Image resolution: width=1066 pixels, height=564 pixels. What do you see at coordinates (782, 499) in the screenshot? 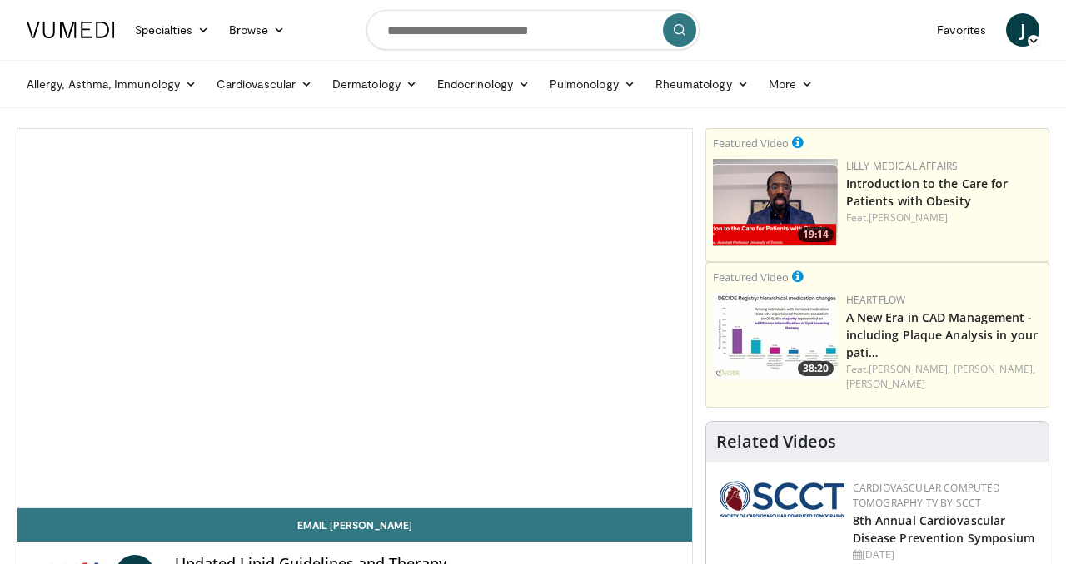
I see `img: 51a70120-4f25-49cc-93a4-67582377e75f.png.150x105_q85_autocrop_double_scale_upscale_version-0.2.png` at bounding box center [782, 499].